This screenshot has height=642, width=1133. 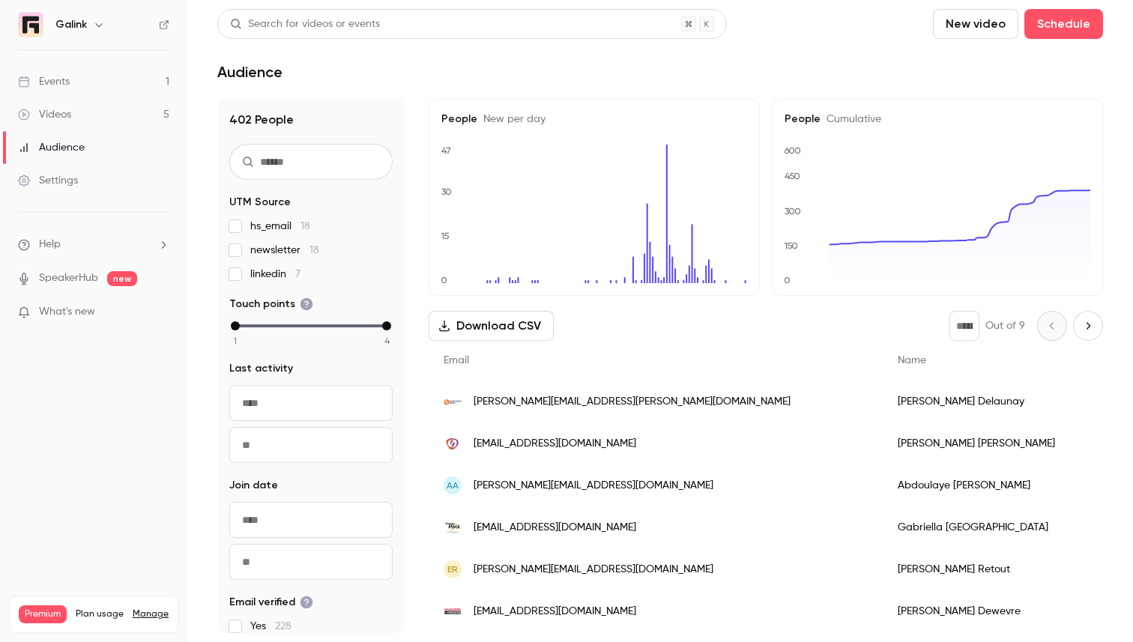 I want to click on img: Galink, so click(x=31, y=25).